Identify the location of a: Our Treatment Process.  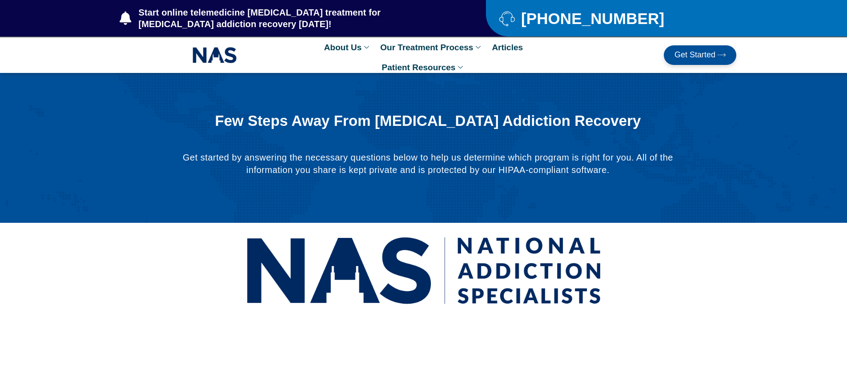
(431, 47).